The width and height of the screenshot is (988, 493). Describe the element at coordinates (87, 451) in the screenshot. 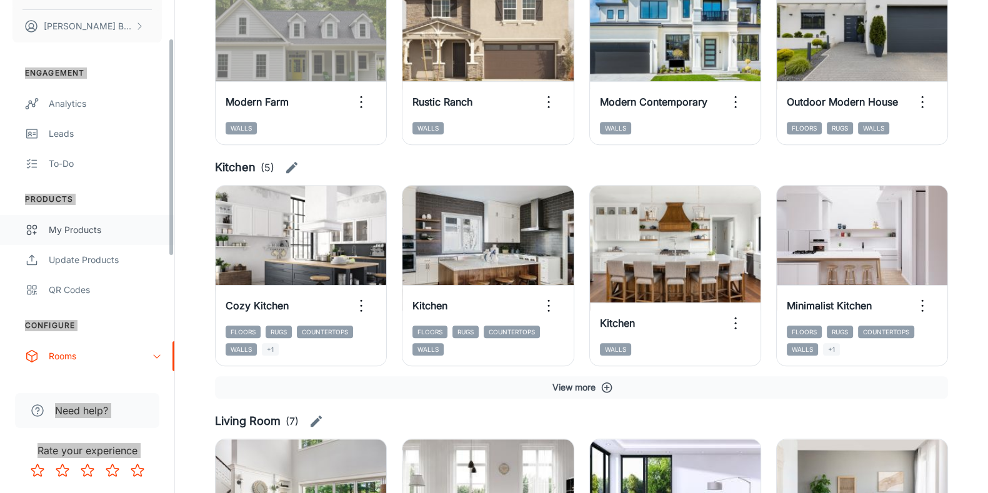

I see `p: Rate your experience` at that location.